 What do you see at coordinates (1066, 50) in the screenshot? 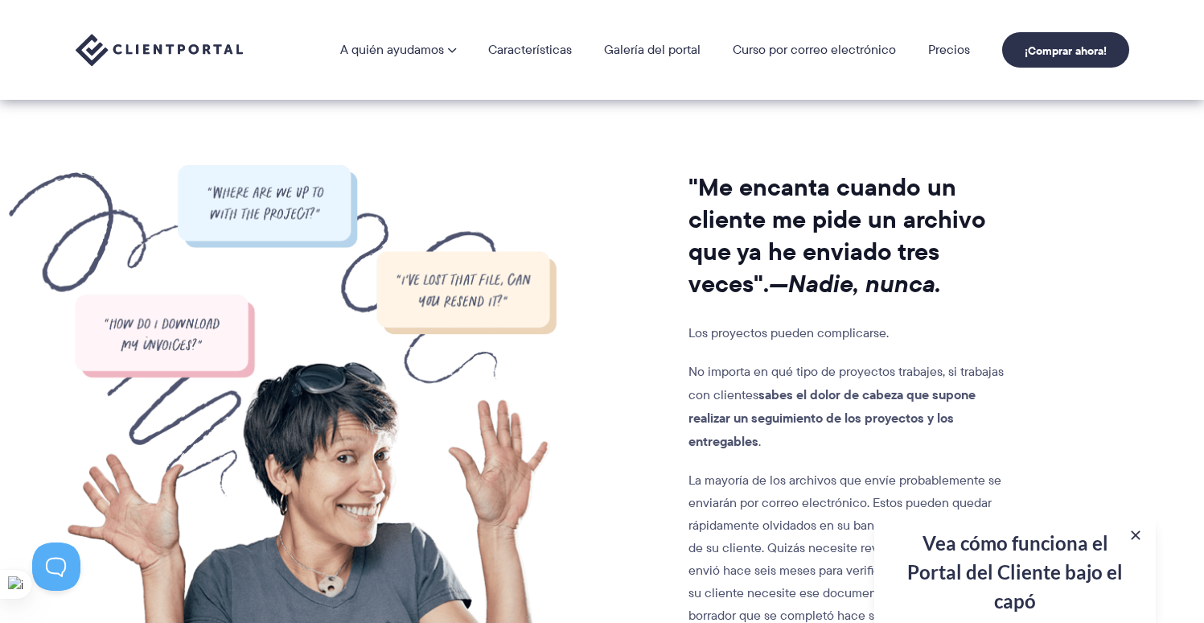
I see `a: ¡Comprar ahora!` at bounding box center [1066, 50].